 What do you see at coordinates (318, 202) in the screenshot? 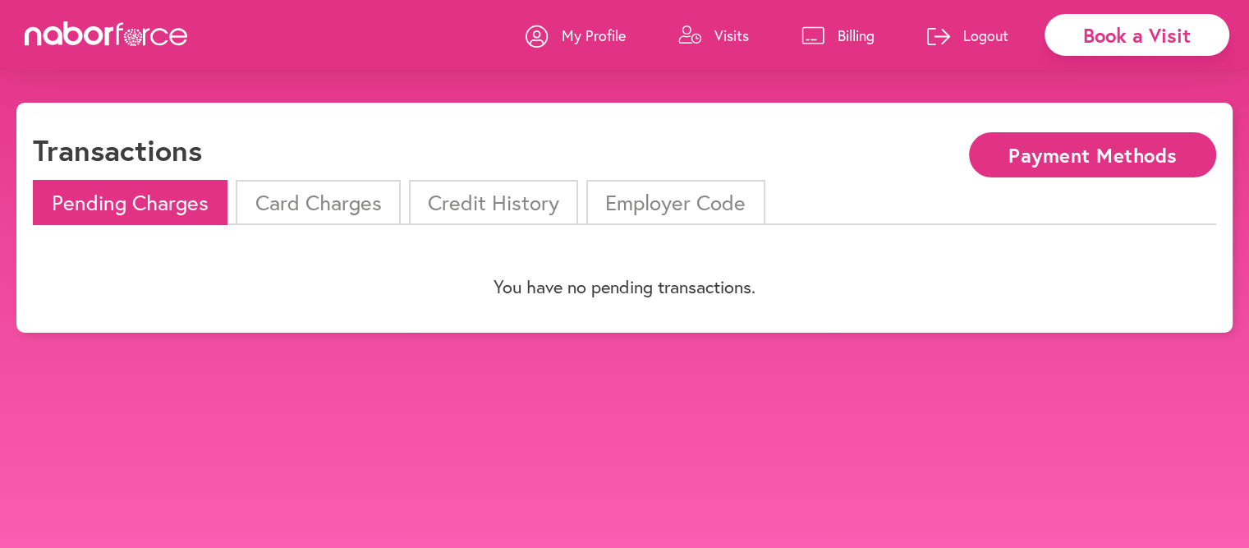
I see `li: Card Charges` at bounding box center [318, 202].